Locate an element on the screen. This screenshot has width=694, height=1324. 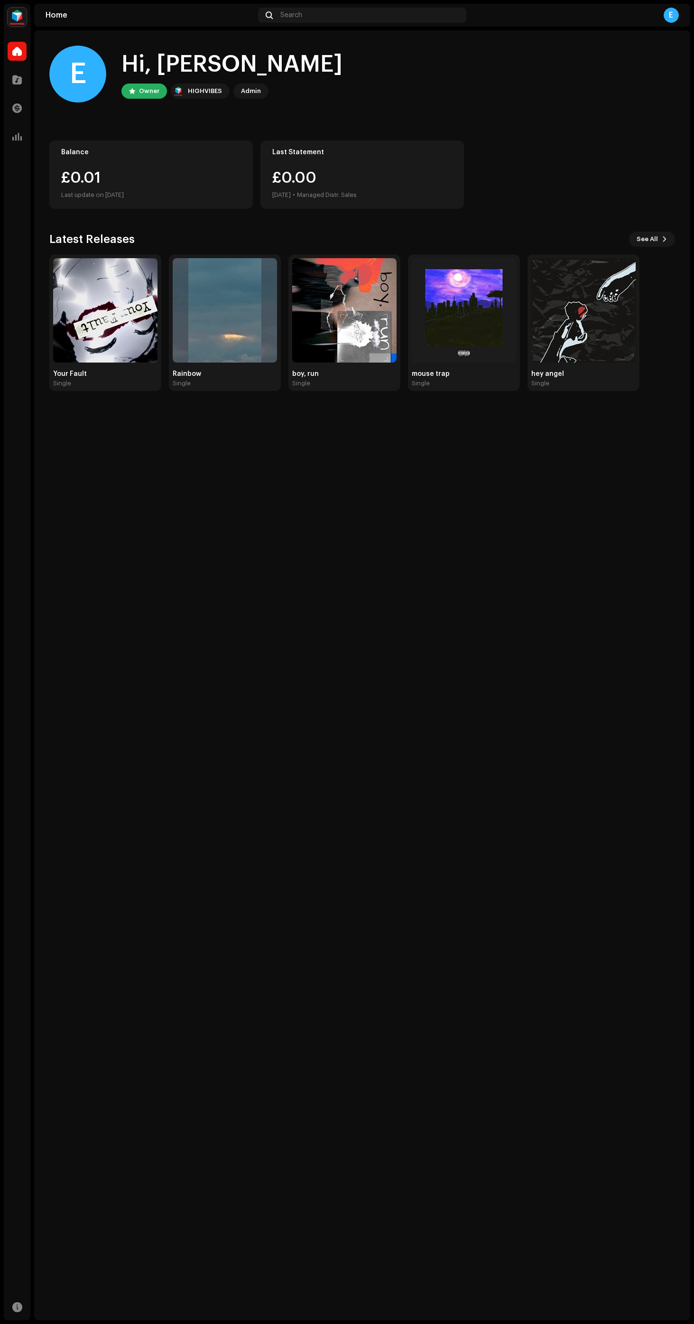
img: f15c5aaf-6512-413c-95cb-8a354b6b97a9 is located at coordinates (344, 310).